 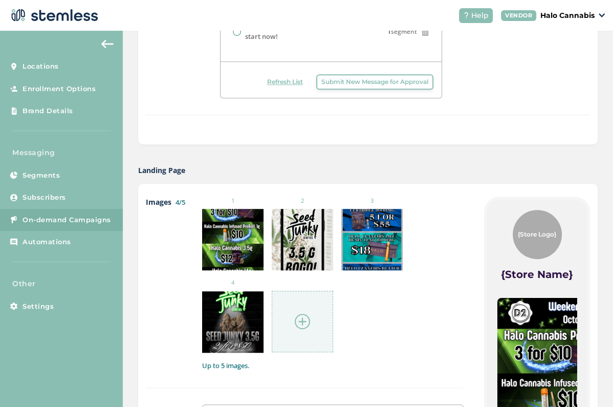 What do you see at coordinates (44, 198) in the screenshot?
I see `span: Subscribers` at bounding box center [44, 198].